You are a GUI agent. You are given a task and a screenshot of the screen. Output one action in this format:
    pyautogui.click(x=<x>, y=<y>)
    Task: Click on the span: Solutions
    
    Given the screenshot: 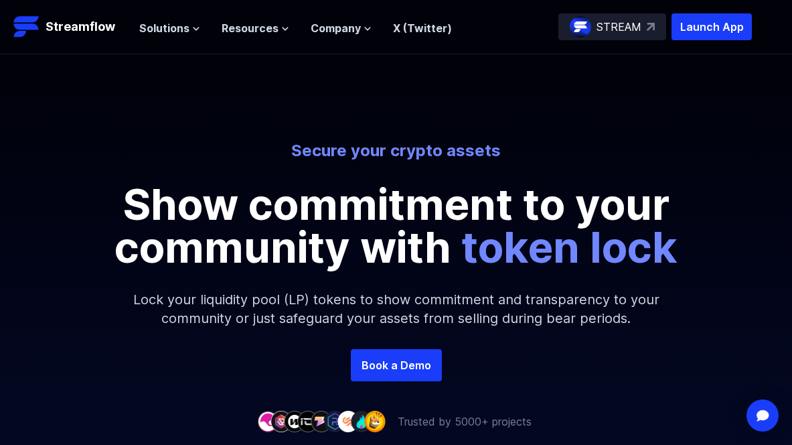 What is the action you would take?
    pyautogui.click(x=164, y=28)
    